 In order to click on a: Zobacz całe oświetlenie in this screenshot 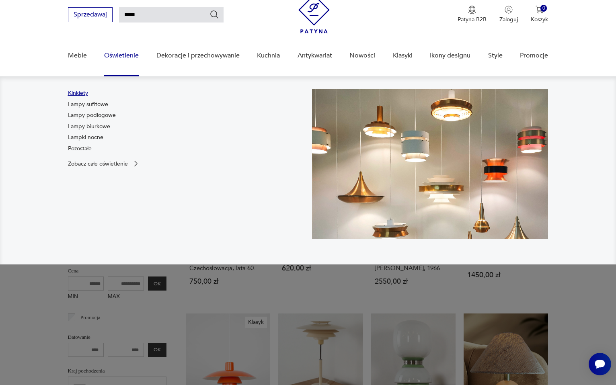, I will do `click(104, 164)`.